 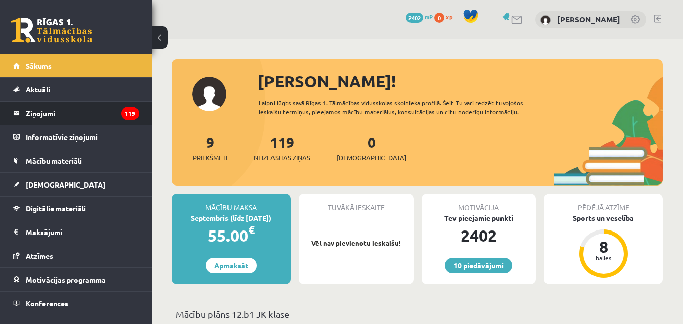 I want to click on a: 0 xp, so click(x=446, y=17).